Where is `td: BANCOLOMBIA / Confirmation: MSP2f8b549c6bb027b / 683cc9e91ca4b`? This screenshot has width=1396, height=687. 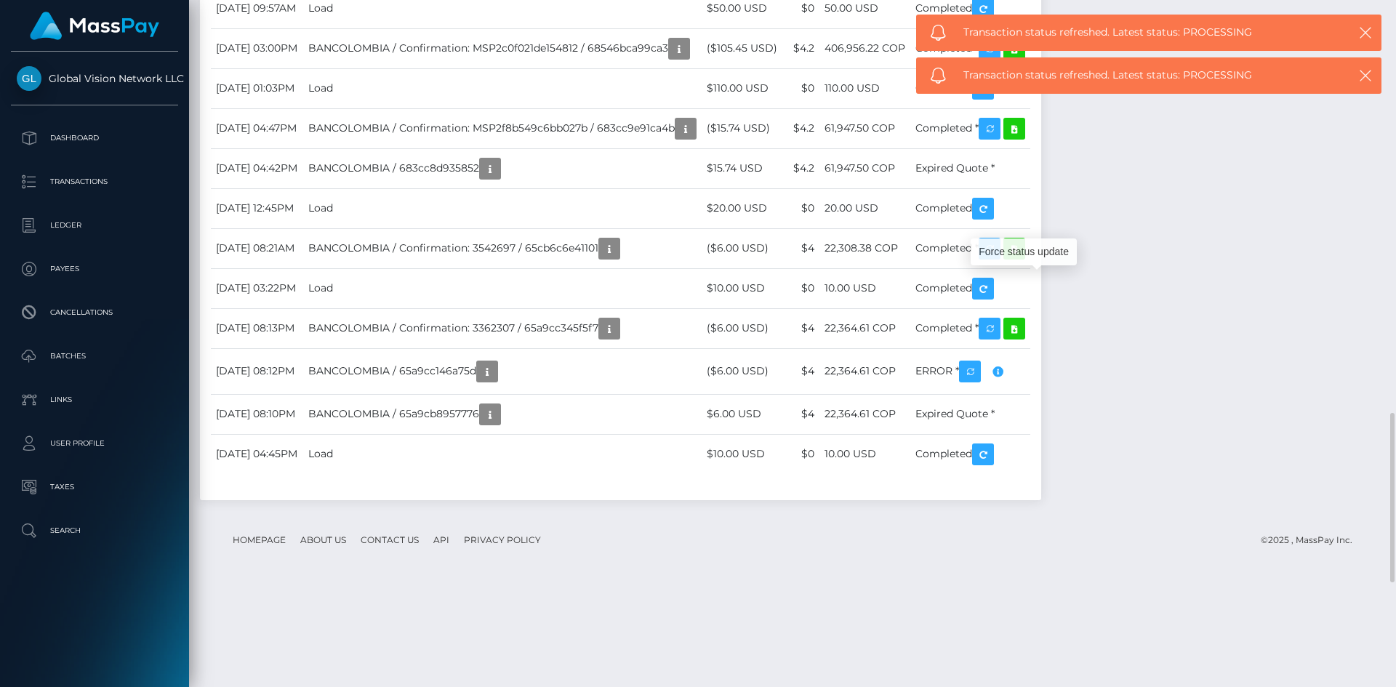 td: BANCOLOMBIA / Confirmation: MSP2f8b549c6bb027b / 683cc9e91ca4b is located at coordinates (502, 128).